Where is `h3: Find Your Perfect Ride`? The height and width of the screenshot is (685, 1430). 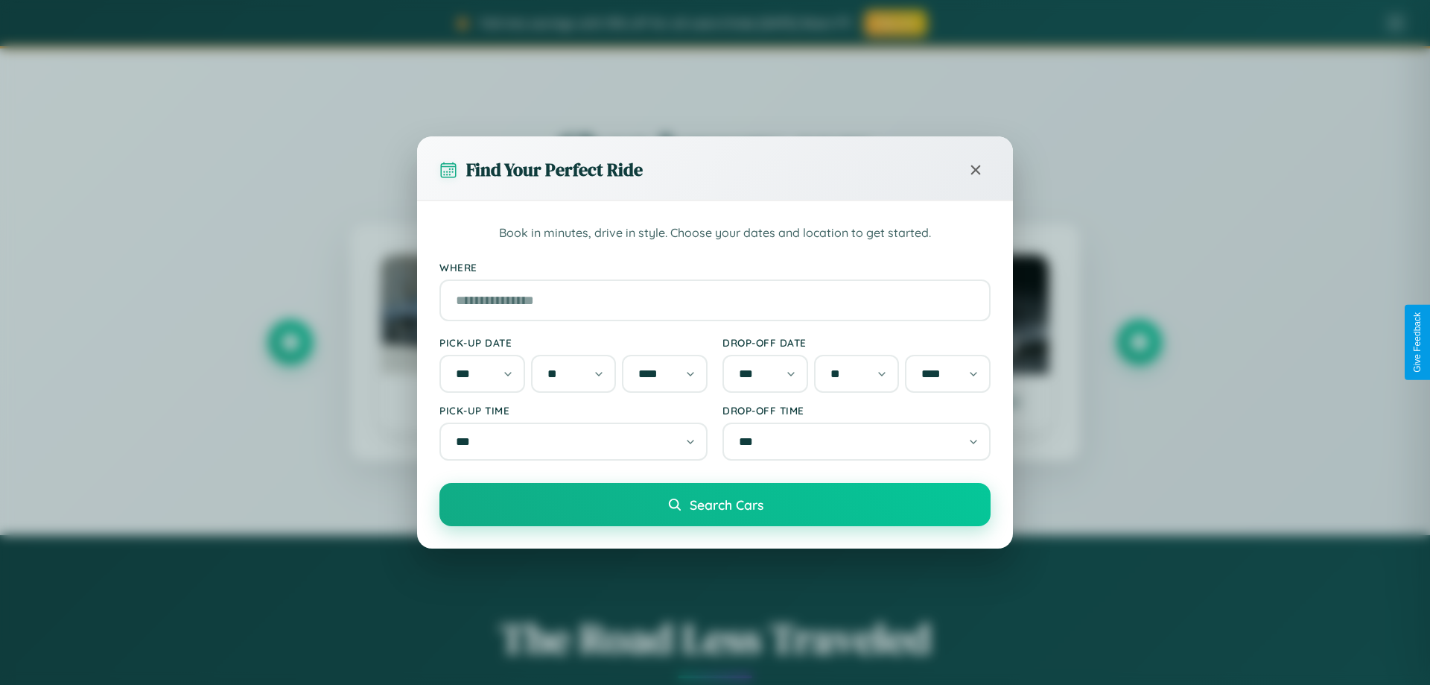 h3: Find Your Perfect Ride is located at coordinates (554, 169).